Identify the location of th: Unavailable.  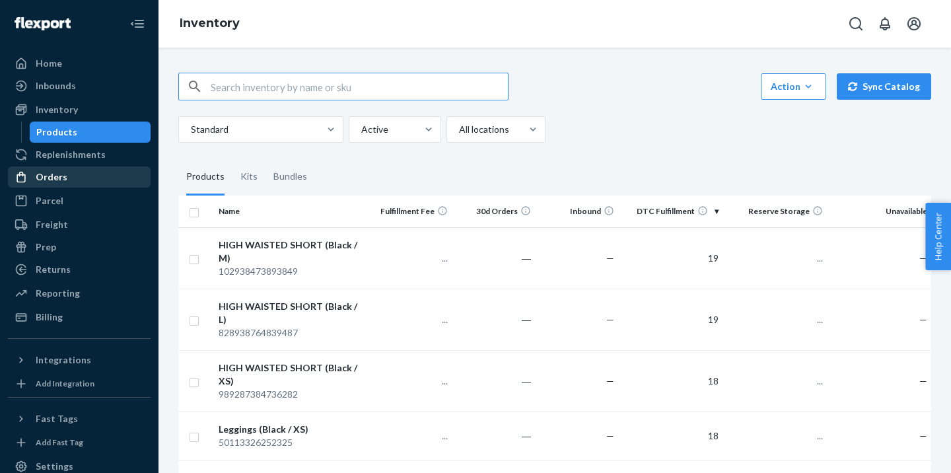
(881, 211).